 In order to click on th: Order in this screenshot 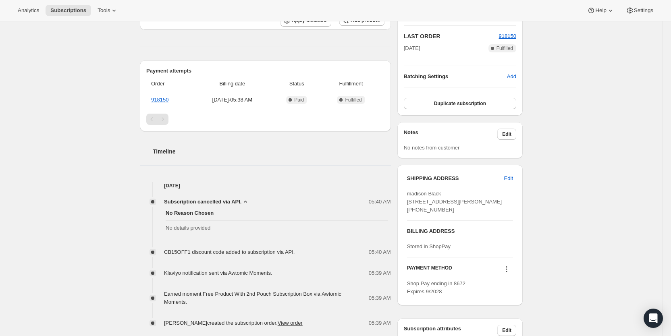, I will do `click(169, 84)`.